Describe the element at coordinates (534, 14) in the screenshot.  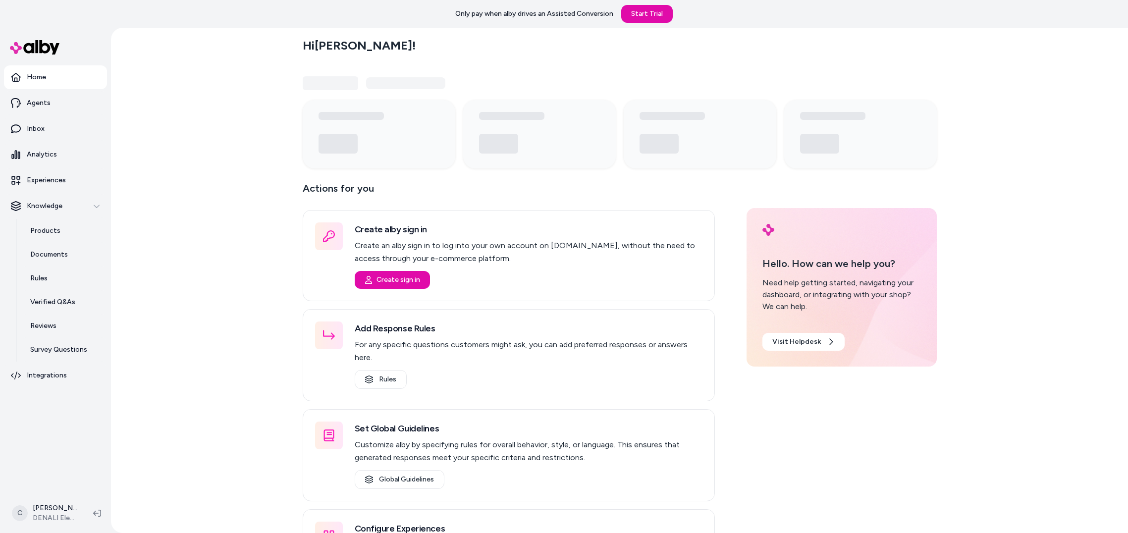
I see `p: Only pay when alby drives an Assisted Conversion` at that location.